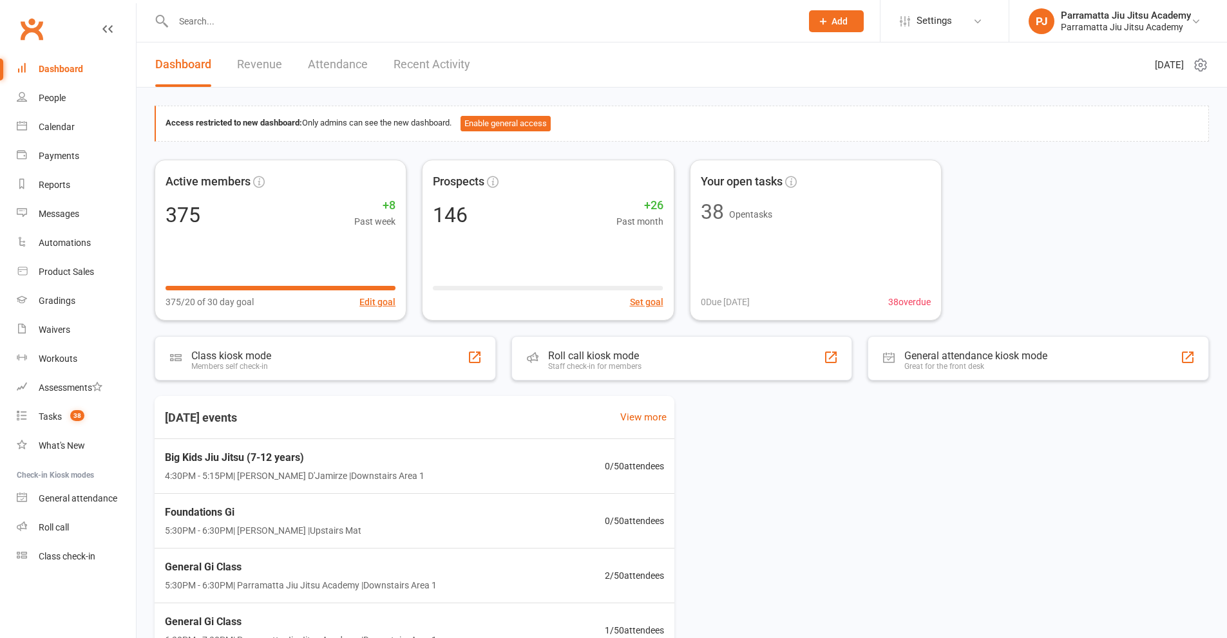  What do you see at coordinates (76, 214) in the screenshot?
I see `a: Messages` at bounding box center [76, 214].